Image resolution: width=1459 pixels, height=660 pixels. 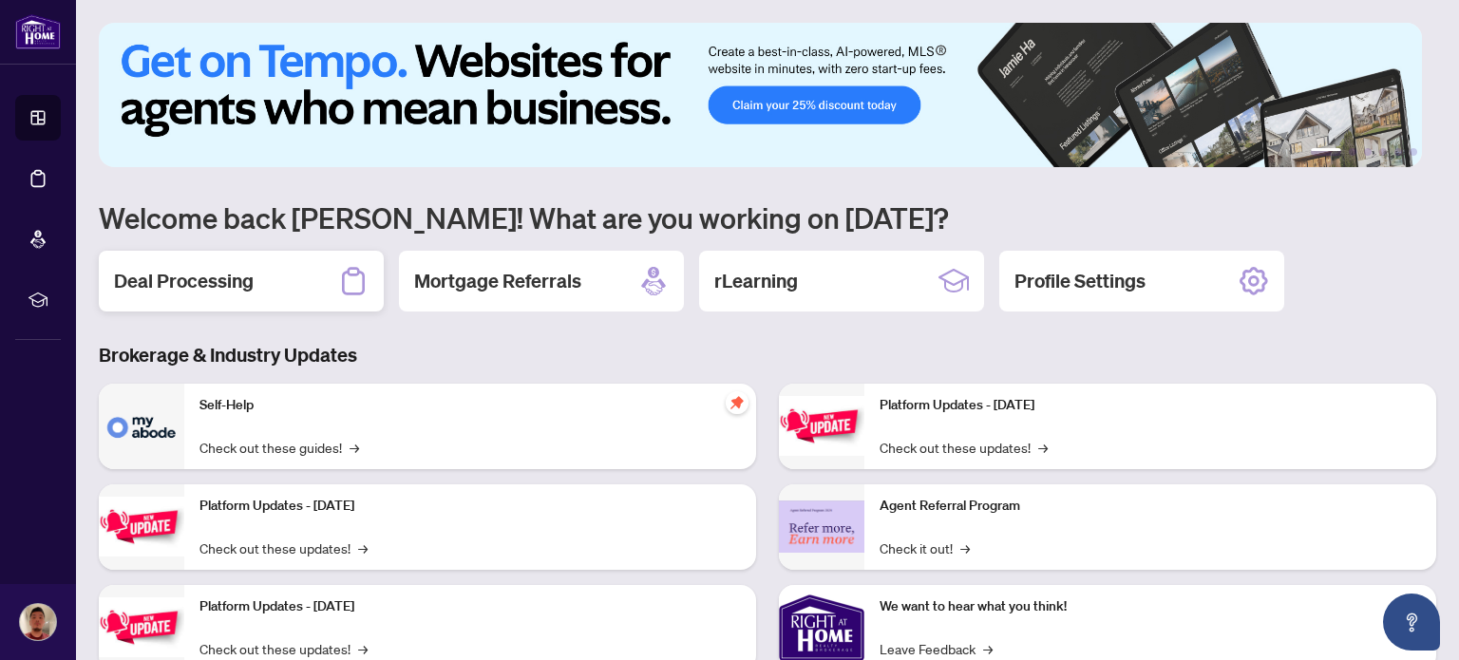 What do you see at coordinates (760, 95) in the screenshot?
I see `img: Slide 0` at bounding box center [760, 95].